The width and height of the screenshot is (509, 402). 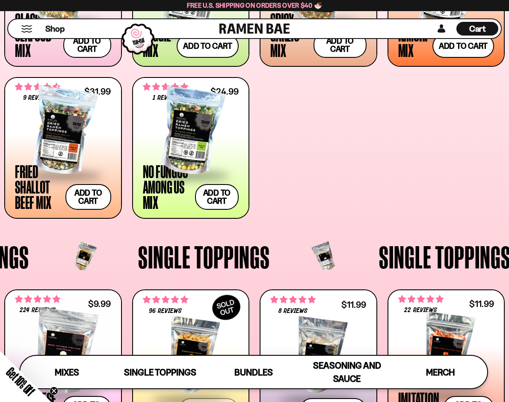 I want to click on div: $24.99, so click(x=225, y=91).